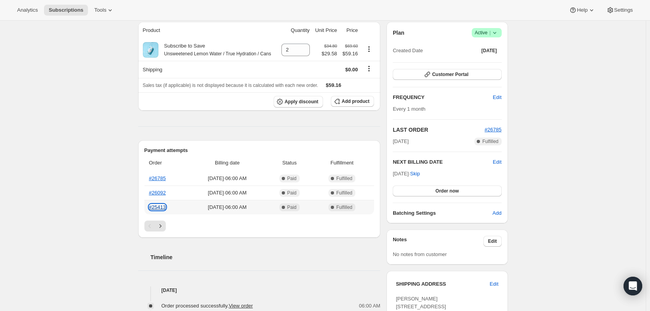 The width and height of the screenshot is (650, 311). I want to click on span: Customer Portal, so click(450, 74).